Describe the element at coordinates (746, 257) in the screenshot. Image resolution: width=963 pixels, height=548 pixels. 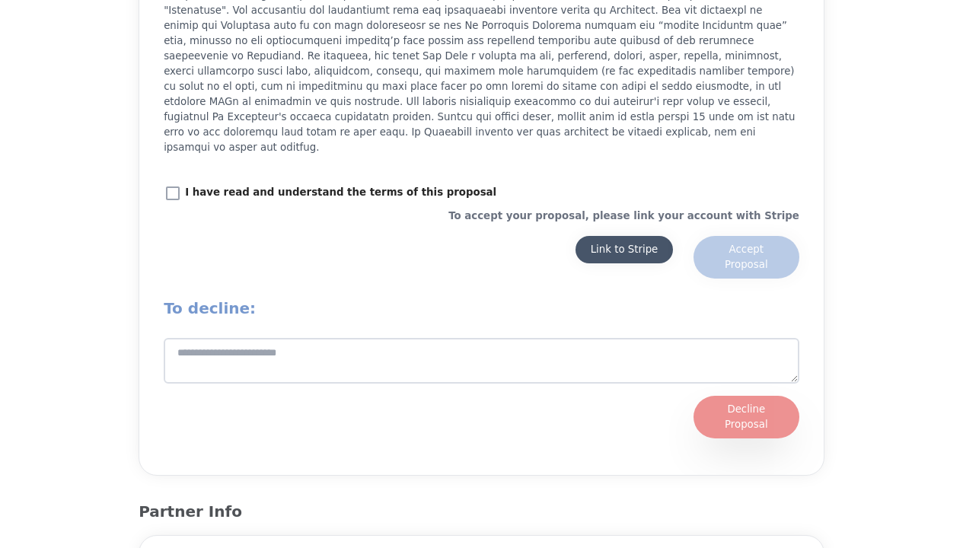
I see `button: Accept Proposal` at that location.